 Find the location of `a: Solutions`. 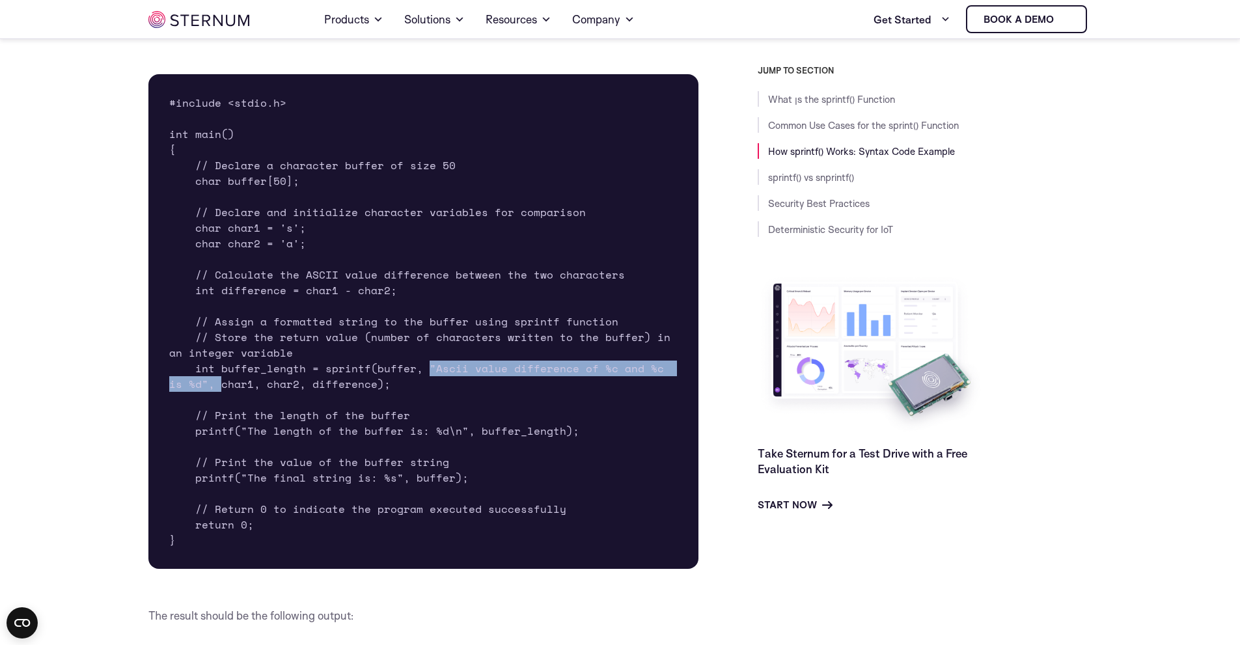

a: Solutions is located at coordinates (434, 20).